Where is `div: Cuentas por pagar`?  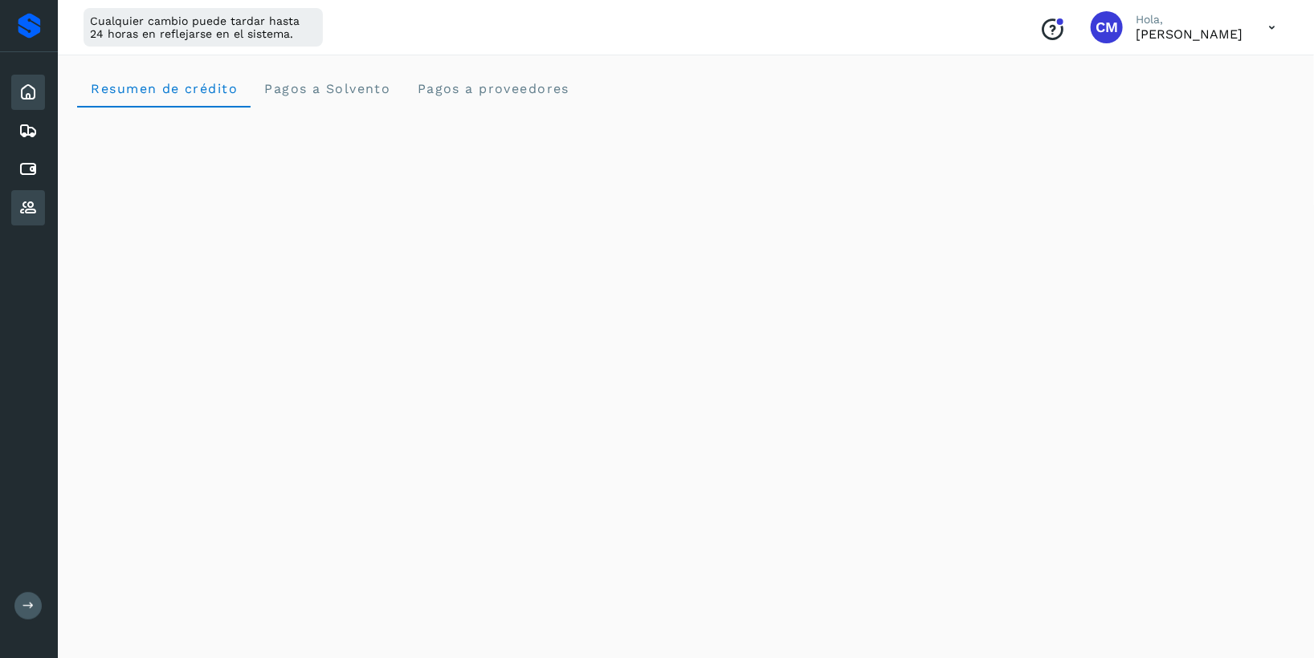 div: Cuentas por pagar is located at coordinates (28, 169).